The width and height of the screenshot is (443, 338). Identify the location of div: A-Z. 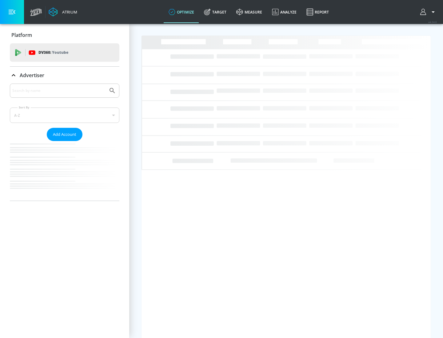
(65, 115).